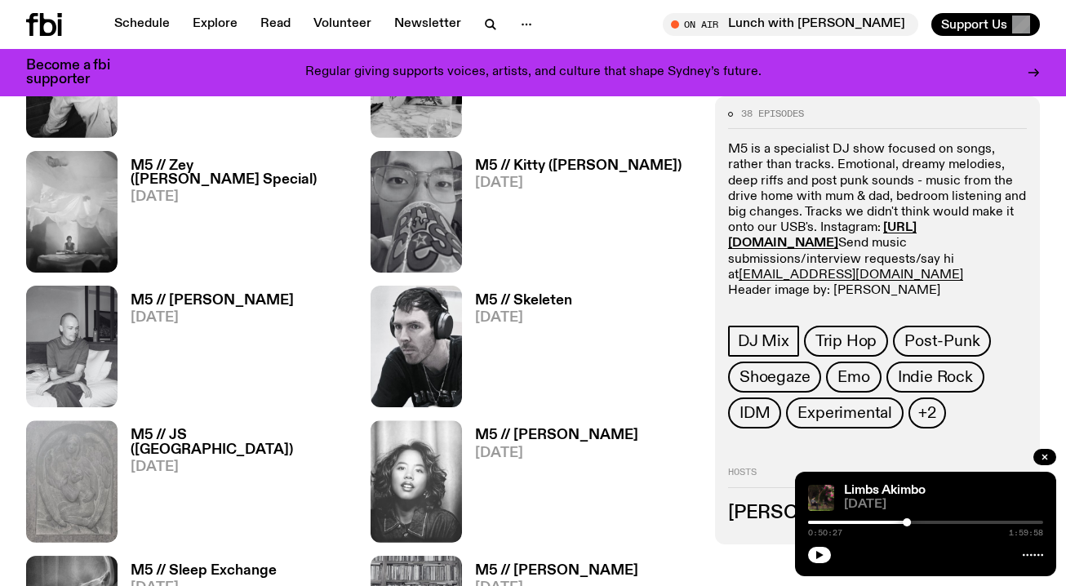  Describe the element at coordinates (275, 24) in the screenshot. I see `a: Read` at that location.